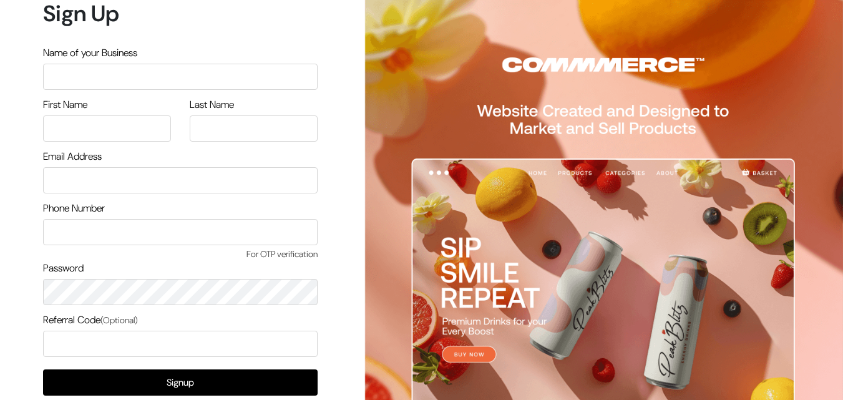 The height and width of the screenshot is (400, 843). I want to click on label: Name of your Business, so click(90, 53).